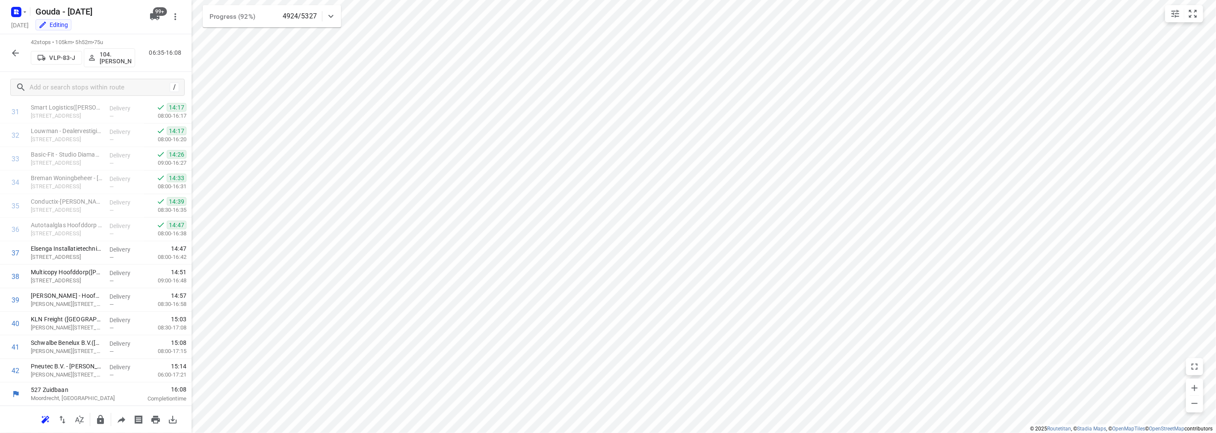 The image size is (1216, 433). What do you see at coordinates (179, 319) in the screenshot?
I see `span: 15:03` at bounding box center [179, 319].